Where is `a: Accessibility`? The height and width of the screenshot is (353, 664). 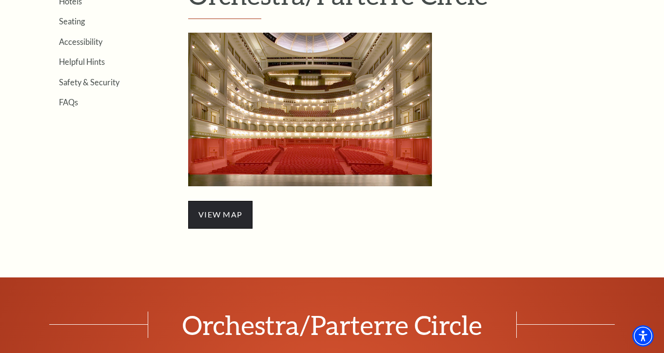 a: Accessibility is located at coordinates (80, 41).